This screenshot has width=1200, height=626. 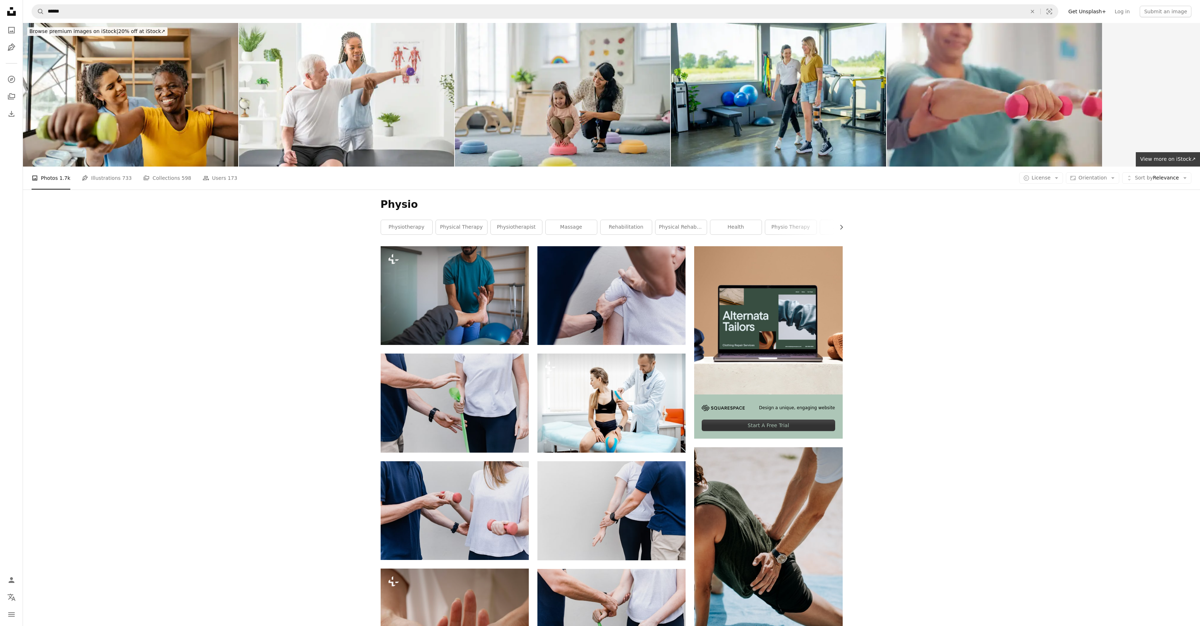 What do you see at coordinates (736, 227) in the screenshot?
I see `a: health` at bounding box center [736, 227].